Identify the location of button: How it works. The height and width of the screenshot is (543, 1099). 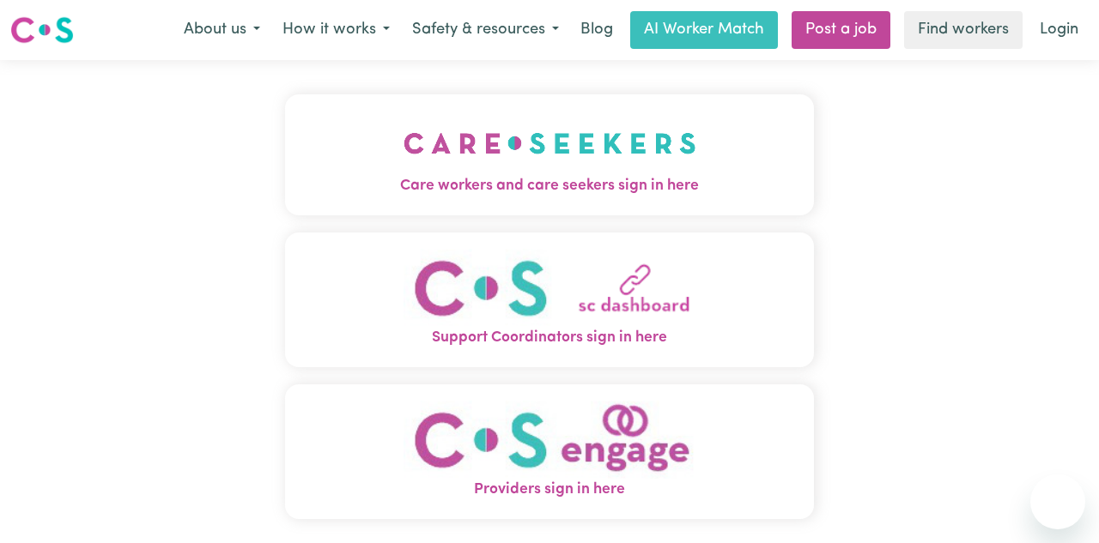
(336, 30).